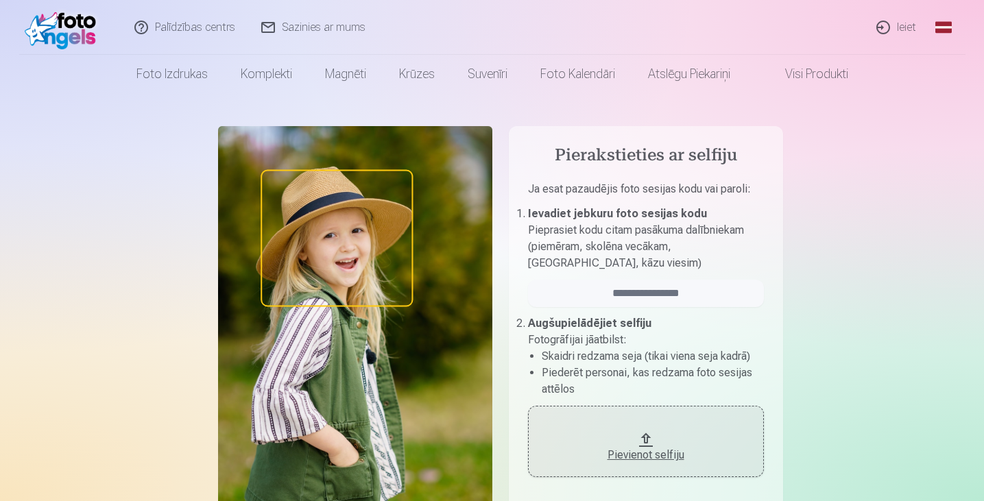  Describe the element at coordinates (653, 357) in the screenshot. I see `li: Skaidri redzama seja (tikai viena seja kadrā)` at that location.